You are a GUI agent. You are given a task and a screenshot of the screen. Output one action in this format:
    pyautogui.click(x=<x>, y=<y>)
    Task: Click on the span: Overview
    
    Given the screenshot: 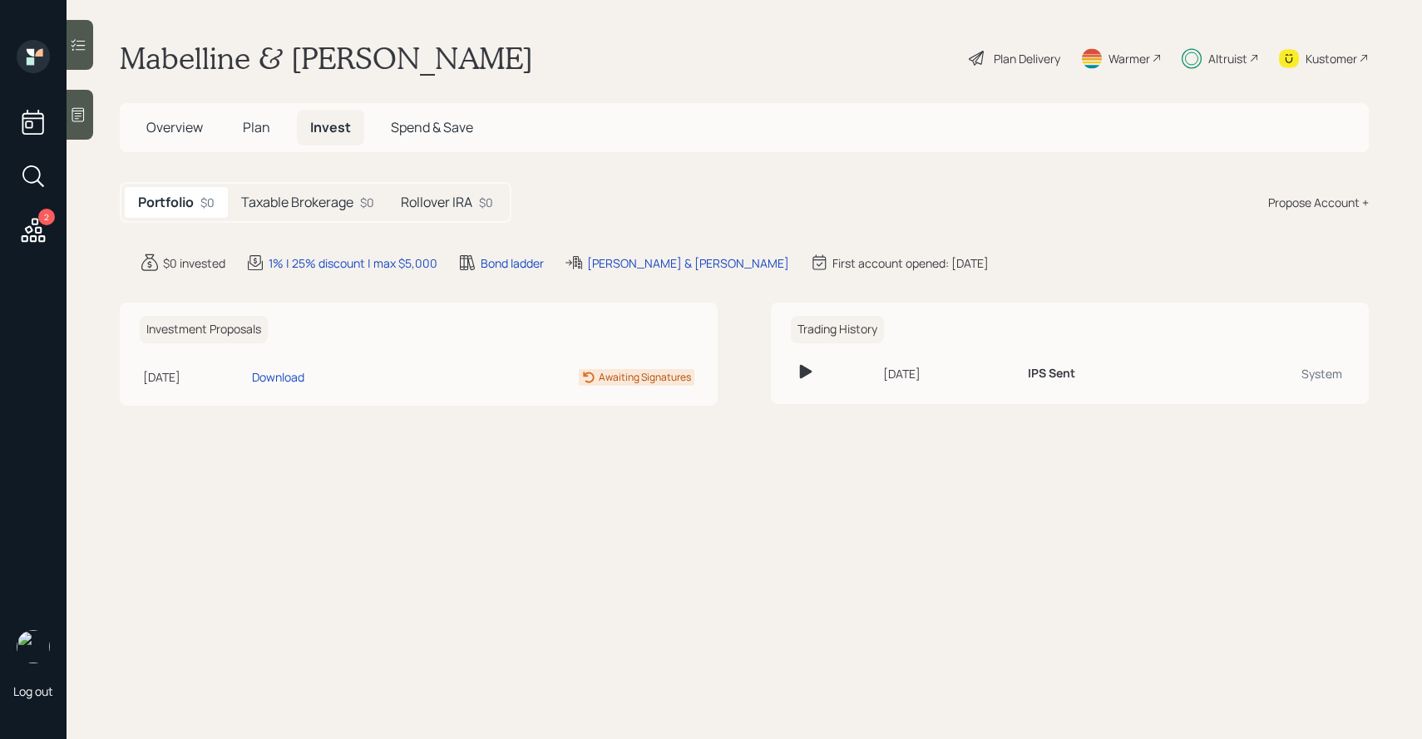 What is the action you would take?
    pyautogui.click(x=175, y=127)
    